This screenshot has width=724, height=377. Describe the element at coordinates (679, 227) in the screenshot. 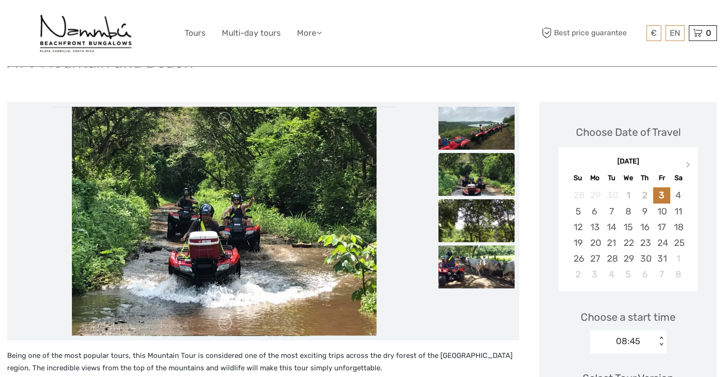

I see `div: Choose Saturday, October 18th, 2025` at that location.